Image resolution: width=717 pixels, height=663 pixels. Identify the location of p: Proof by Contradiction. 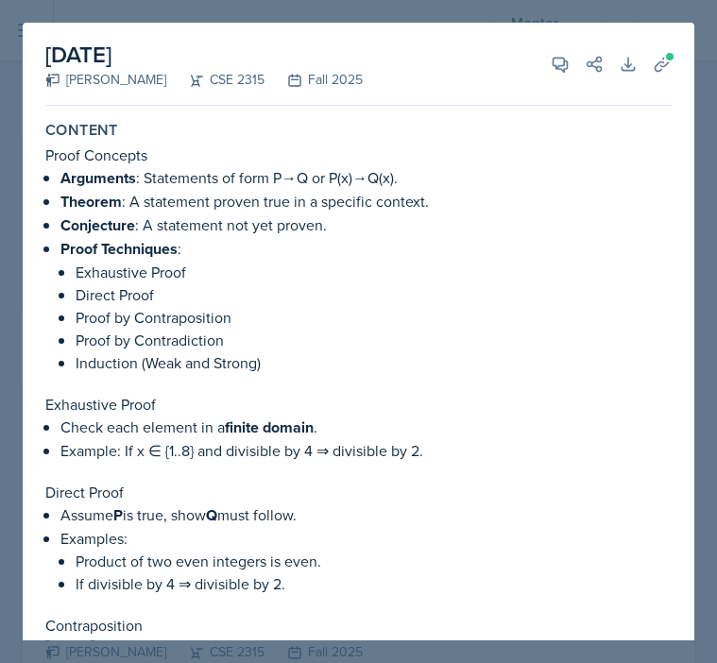
(373, 340).